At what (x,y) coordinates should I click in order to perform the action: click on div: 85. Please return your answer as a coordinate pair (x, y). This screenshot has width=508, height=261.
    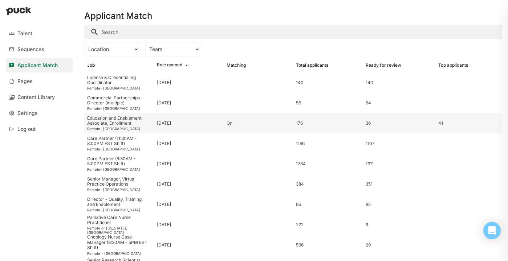
    Looking at the image, I should click on (397, 205).